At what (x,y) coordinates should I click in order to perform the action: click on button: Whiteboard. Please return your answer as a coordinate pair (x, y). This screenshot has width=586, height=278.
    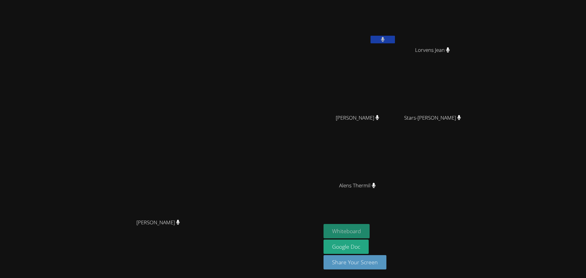
    Looking at the image, I should click on (346, 231).